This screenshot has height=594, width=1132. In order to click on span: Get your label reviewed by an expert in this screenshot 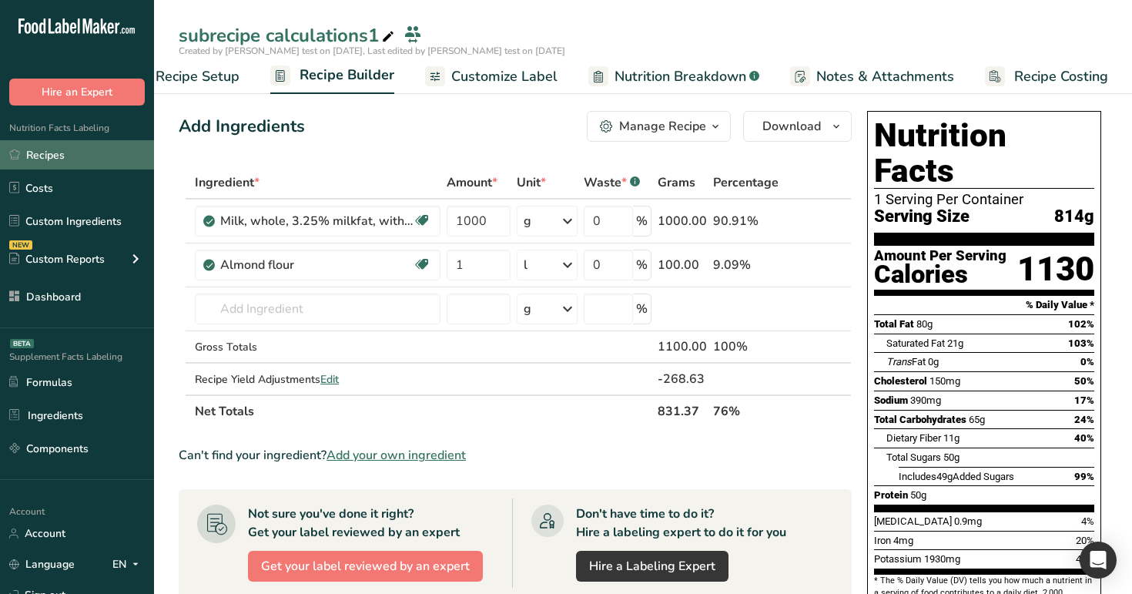, I will do `click(365, 566)`.